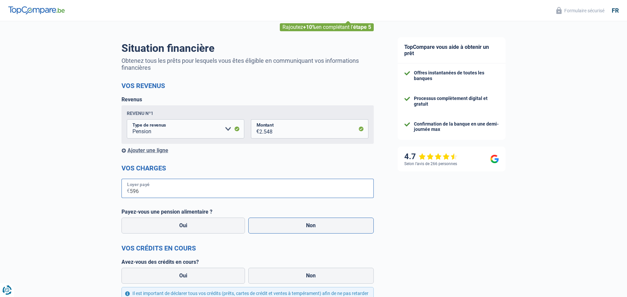  I want to click on h2: Vos charges, so click(247, 168).